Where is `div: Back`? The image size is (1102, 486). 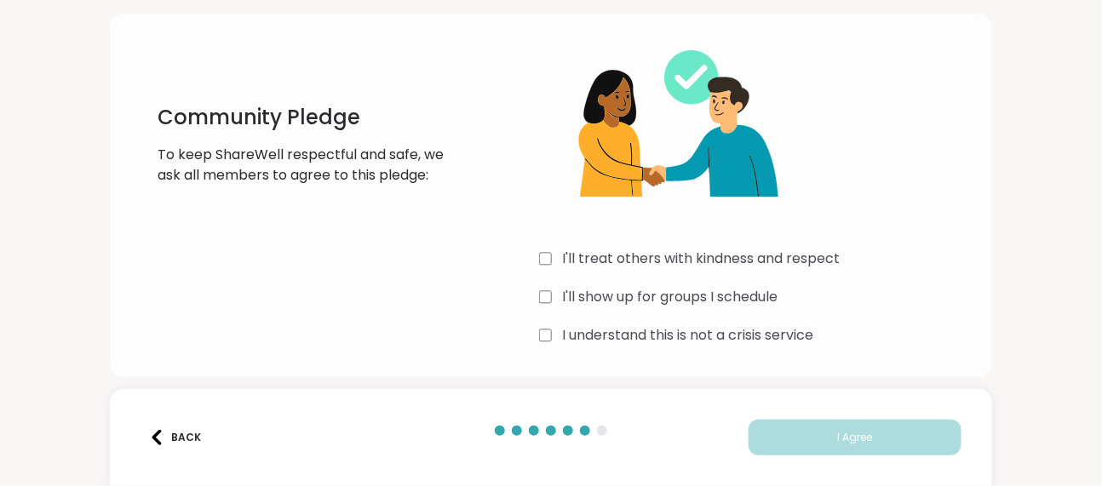
div: Back is located at coordinates (175, 438).